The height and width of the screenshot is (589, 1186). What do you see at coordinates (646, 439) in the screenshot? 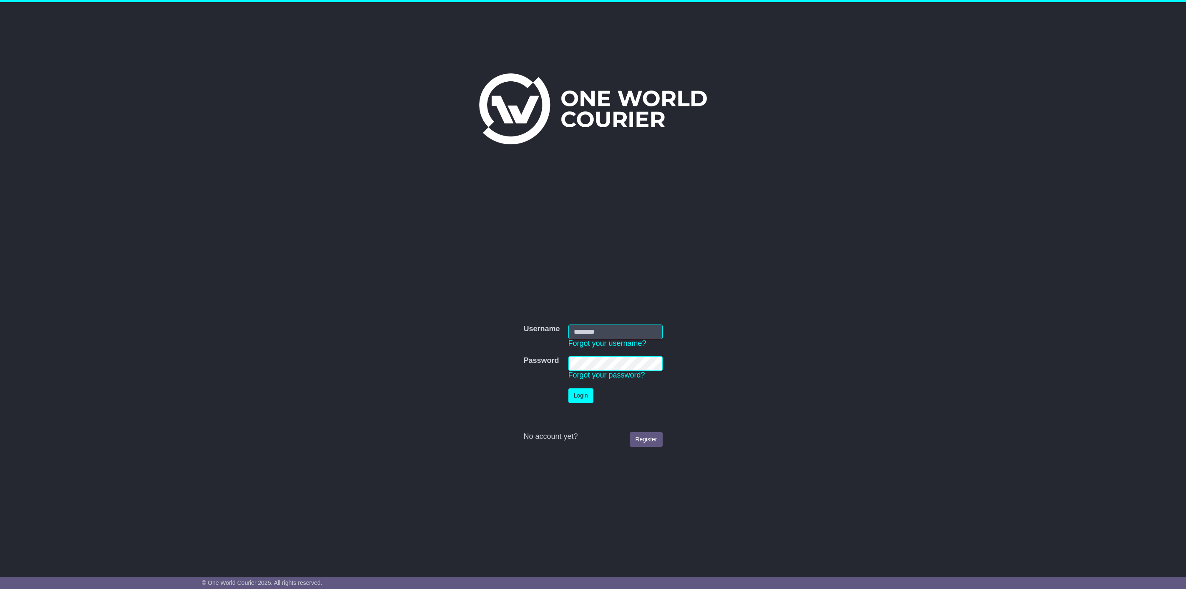
I see `a: Register` at bounding box center [646, 439].